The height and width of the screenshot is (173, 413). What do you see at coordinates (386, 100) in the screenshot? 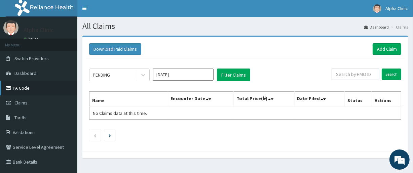
I see `th: Actions` at bounding box center [386, 100].